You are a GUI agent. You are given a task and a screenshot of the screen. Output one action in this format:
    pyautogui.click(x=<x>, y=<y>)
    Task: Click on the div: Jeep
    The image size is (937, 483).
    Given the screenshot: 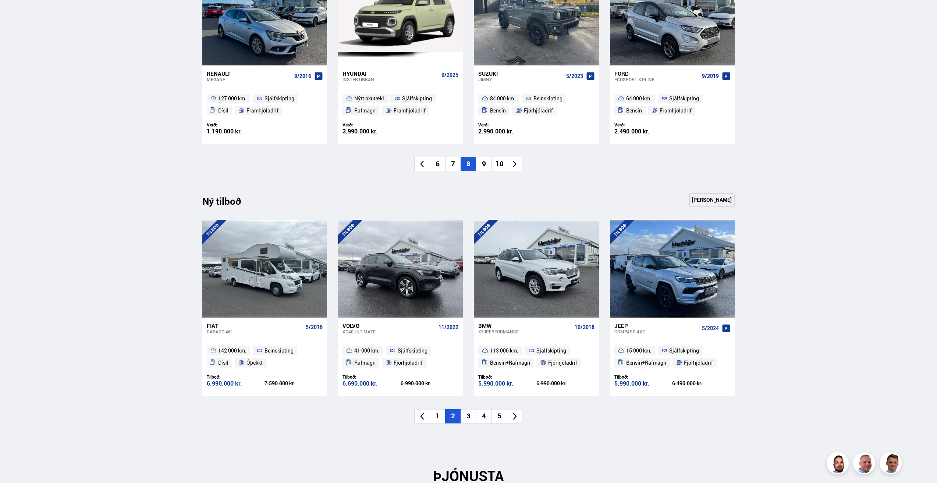 What is the action you would take?
    pyautogui.click(x=656, y=326)
    